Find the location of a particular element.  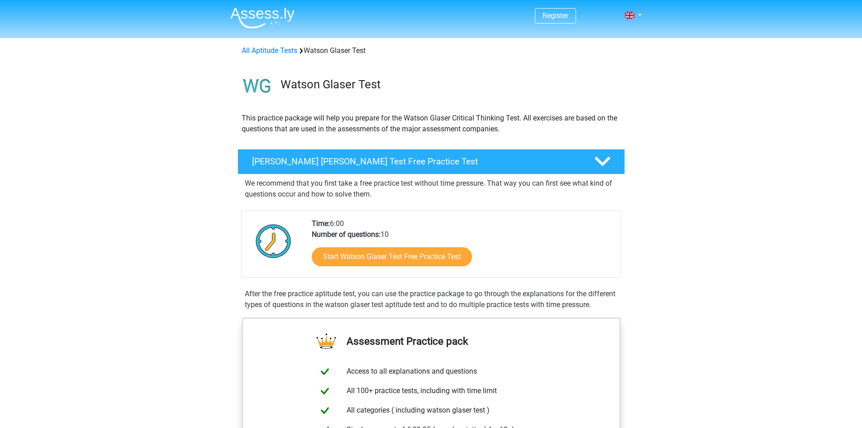

p: We recommend that you first take a free practice test without time pressure. That way you can fir... is located at coordinates (431, 189).